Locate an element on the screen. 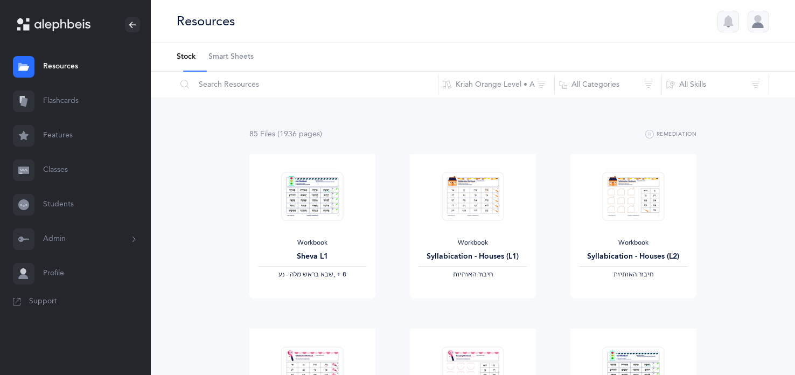 Image resolution: width=795 pixels, height=375 pixels. button: Kriah Orange Level • A is located at coordinates (496, 85).